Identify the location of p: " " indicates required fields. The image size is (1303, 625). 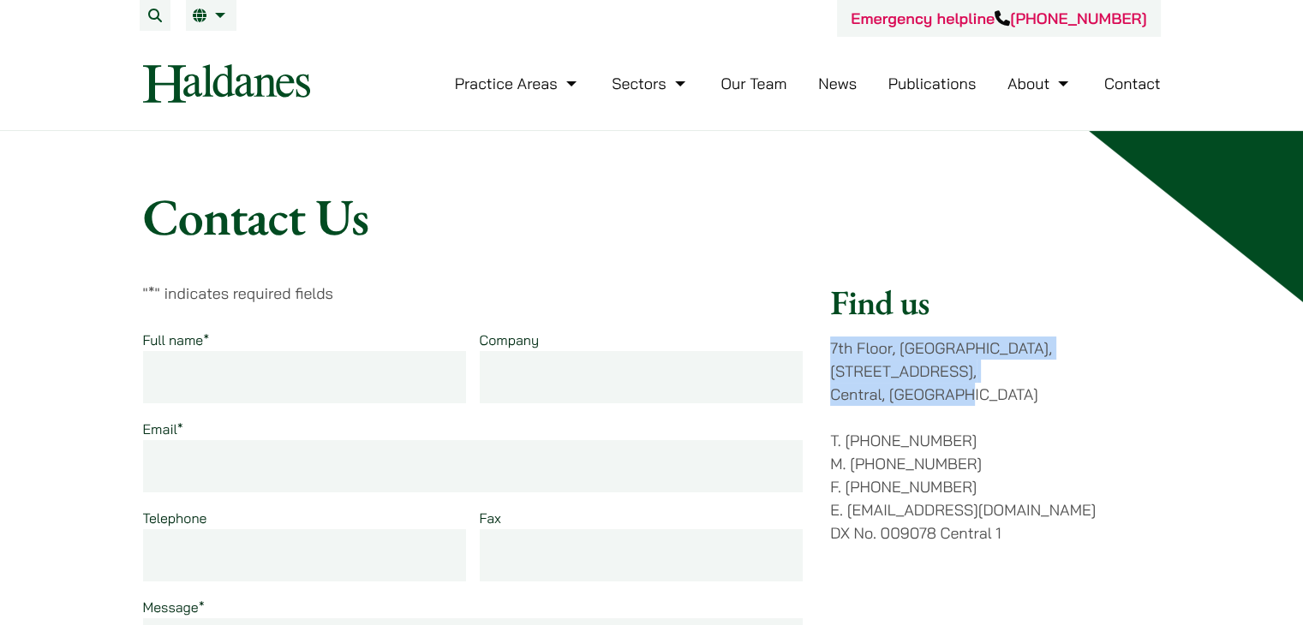
(473, 293).